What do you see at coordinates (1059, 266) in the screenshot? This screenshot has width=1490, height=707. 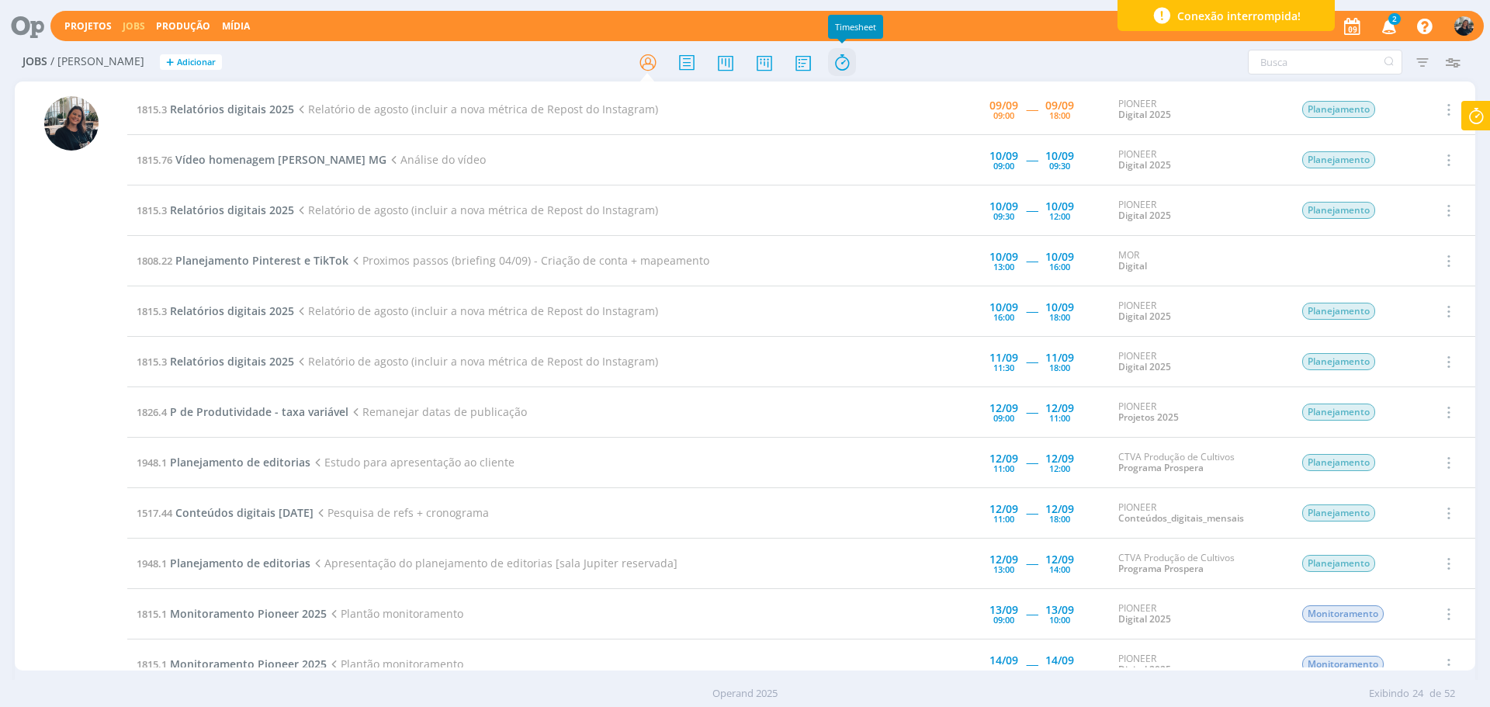 I see `div: 16:00` at bounding box center [1059, 266].